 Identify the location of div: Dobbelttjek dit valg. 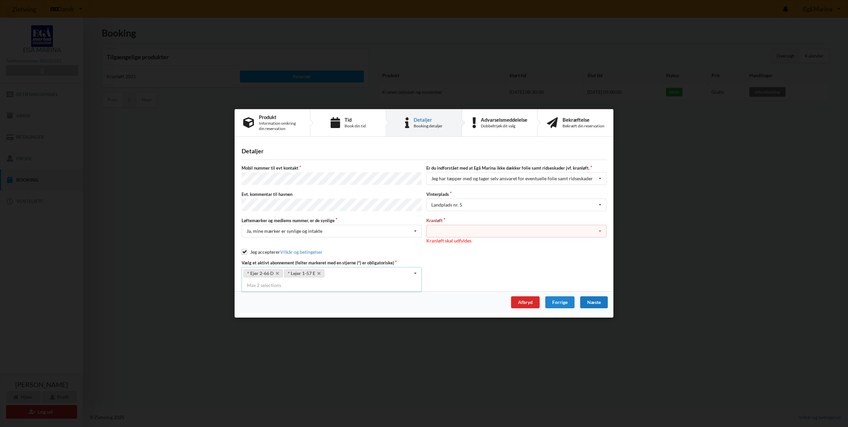
(504, 126).